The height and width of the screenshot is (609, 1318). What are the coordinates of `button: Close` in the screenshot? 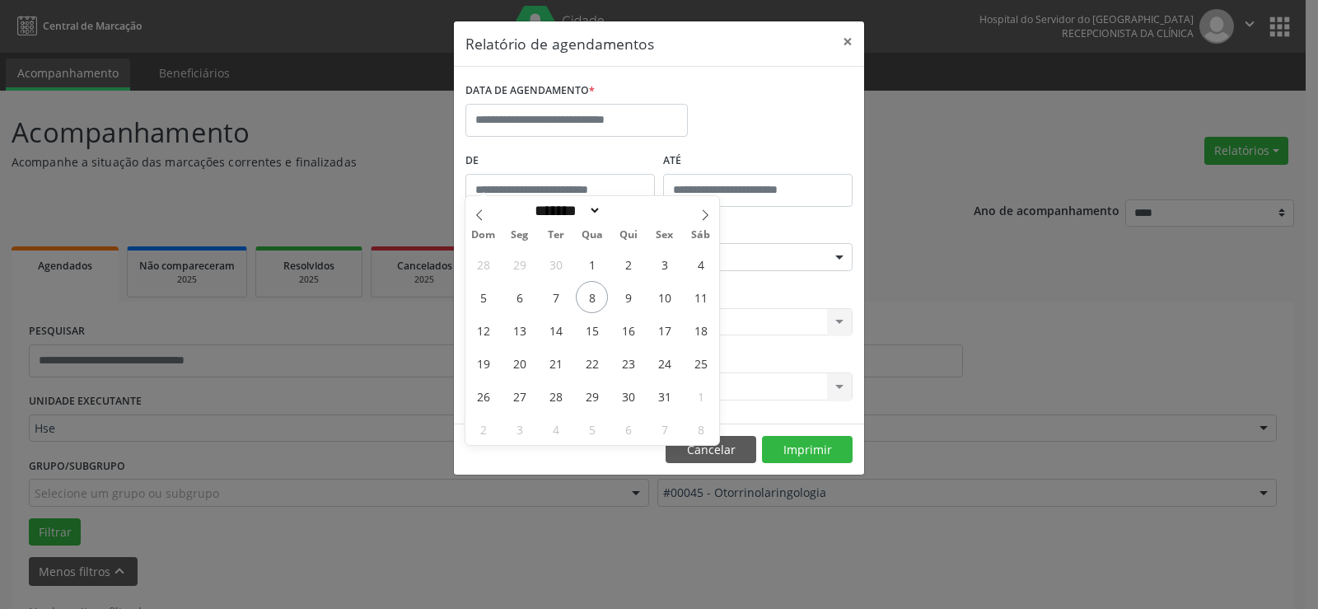 It's located at (848, 41).